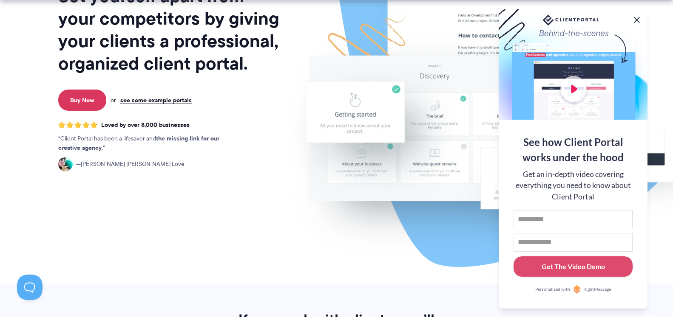 Image resolution: width=673 pixels, height=317 pixels. Describe the element at coordinates (573, 186) in the screenshot. I see `div: Get an in-depth video covering everything you need to know about Client Portal` at that location.